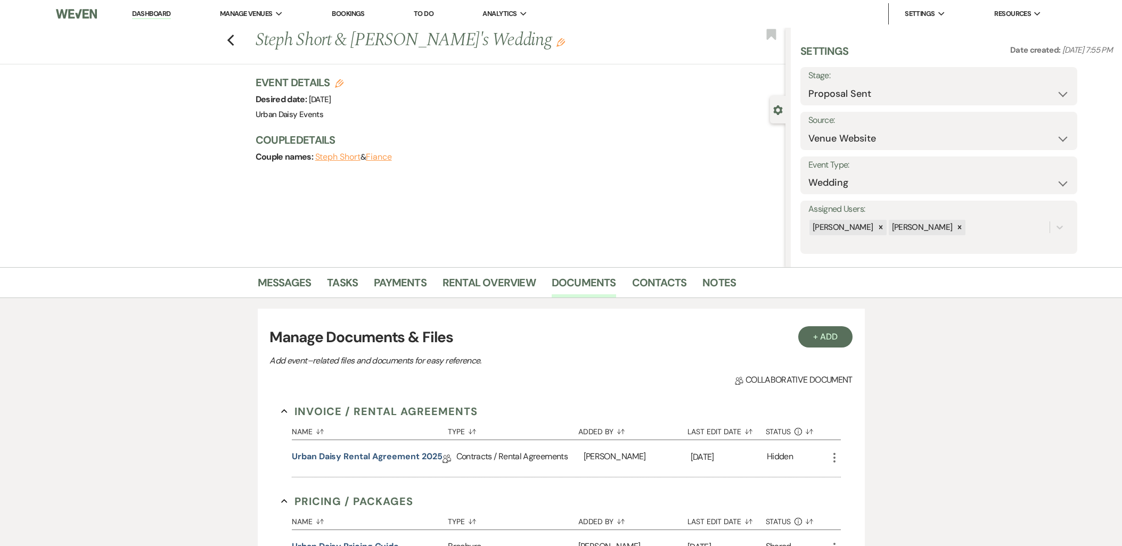  I want to click on button: Invoice / Rental Agreements, so click(379, 411).